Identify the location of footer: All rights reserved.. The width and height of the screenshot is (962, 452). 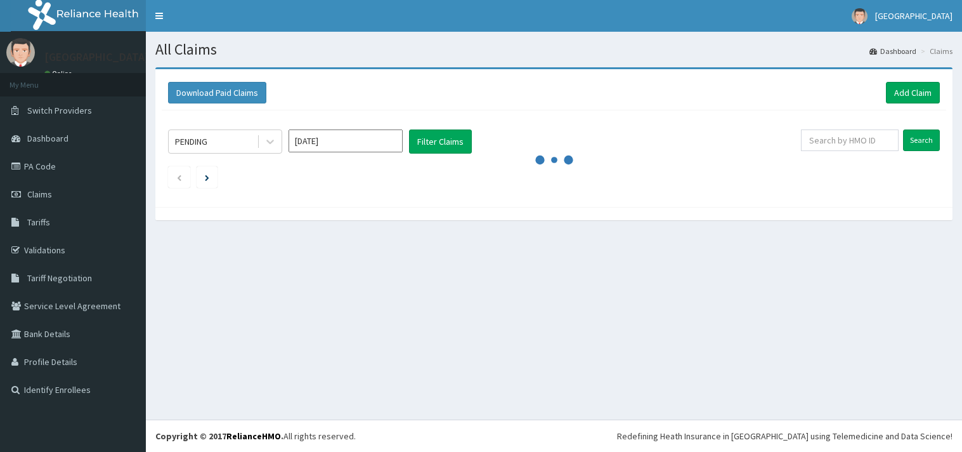
(554, 435).